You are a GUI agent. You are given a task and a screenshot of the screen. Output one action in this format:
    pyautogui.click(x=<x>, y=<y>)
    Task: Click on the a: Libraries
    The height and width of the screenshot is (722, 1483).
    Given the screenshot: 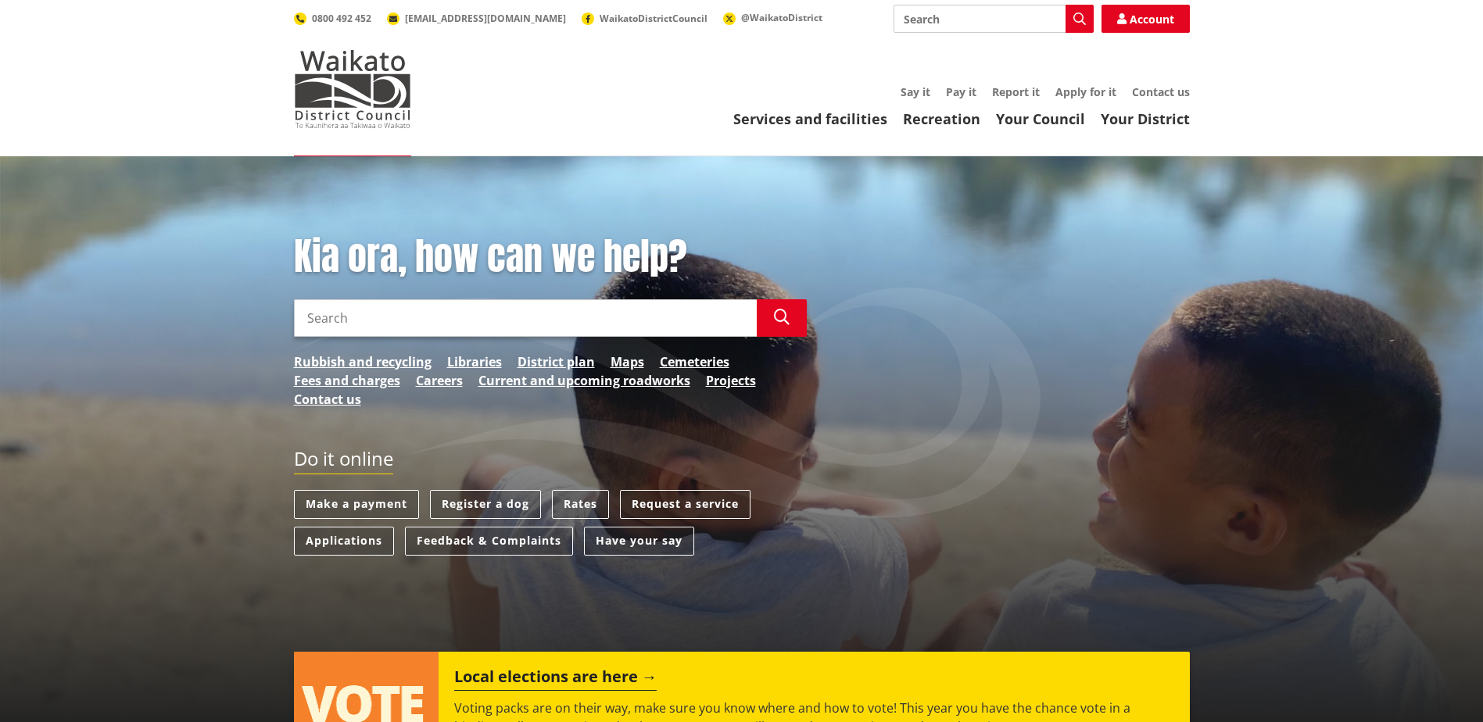 What is the action you would take?
    pyautogui.click(x=475, y=362)
    